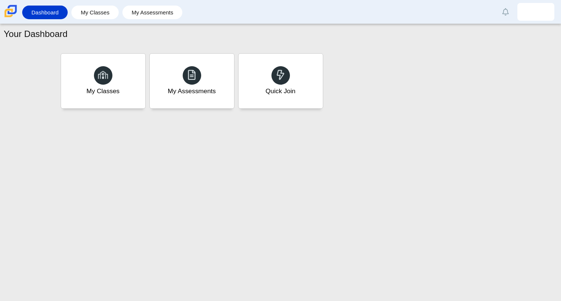  I want to click on a: Carmen School of Science & Technology, so click(11, 17).